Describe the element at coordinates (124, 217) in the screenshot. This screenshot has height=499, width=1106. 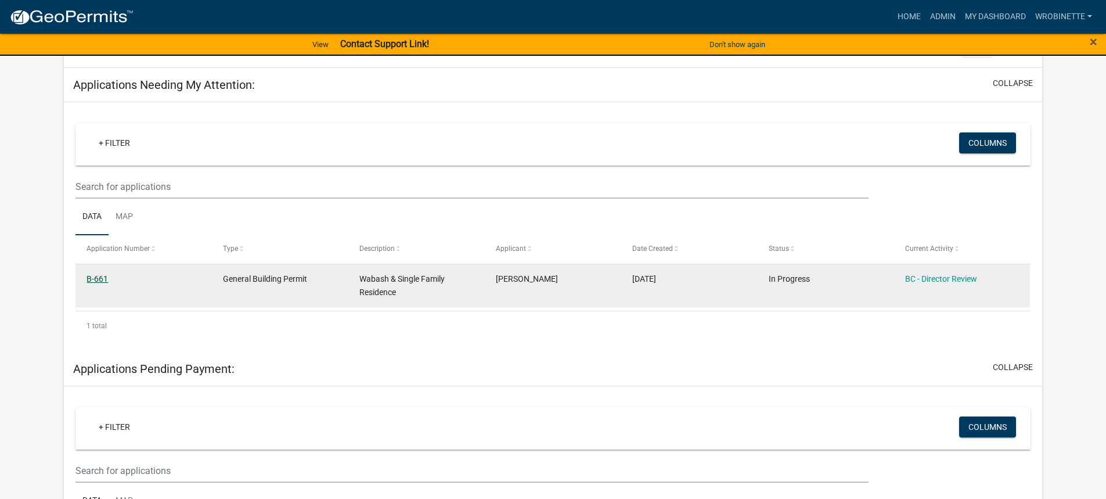
I see `a: Map` at that location.